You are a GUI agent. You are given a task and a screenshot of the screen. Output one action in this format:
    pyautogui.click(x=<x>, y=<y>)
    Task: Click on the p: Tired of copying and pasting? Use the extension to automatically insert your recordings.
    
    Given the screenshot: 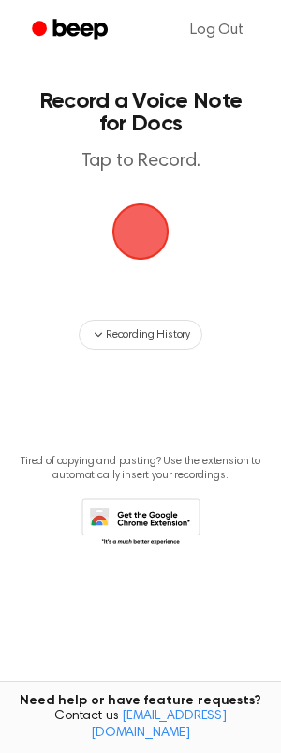 What is the action you would take?
    pyautogui.click(x=141, y=469)
    